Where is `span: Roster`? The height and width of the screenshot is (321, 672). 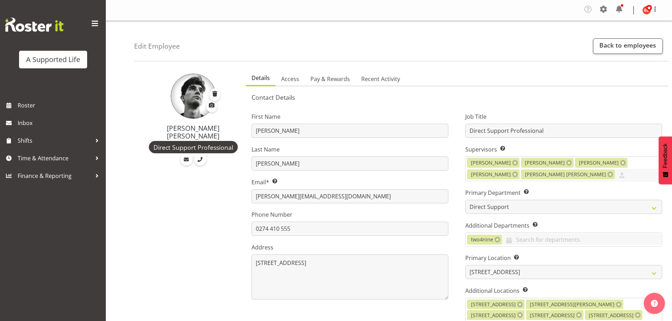
span: Roster is located at coordinates (60, 105).